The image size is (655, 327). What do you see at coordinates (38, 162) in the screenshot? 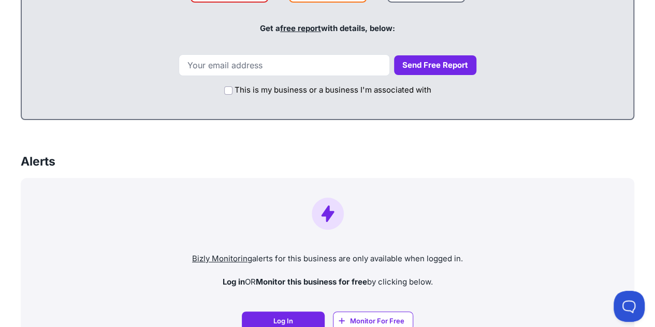
I see `h3: Alerts` at bounding box center [38, 162].